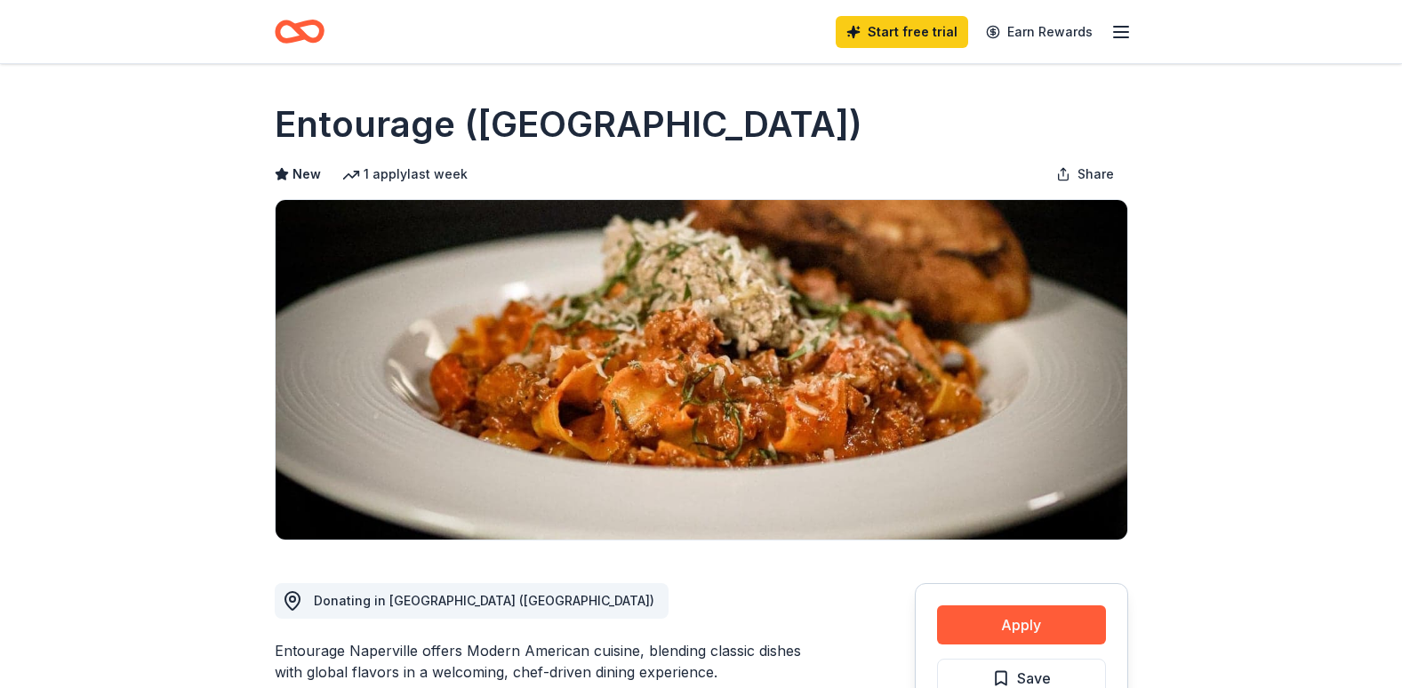 The image size is (1402, 688). What do you see at coordinates (702, 370) in the screenshot?
I see `img: Image for Entourage (Naperville)` at bounding box center [702, 370].